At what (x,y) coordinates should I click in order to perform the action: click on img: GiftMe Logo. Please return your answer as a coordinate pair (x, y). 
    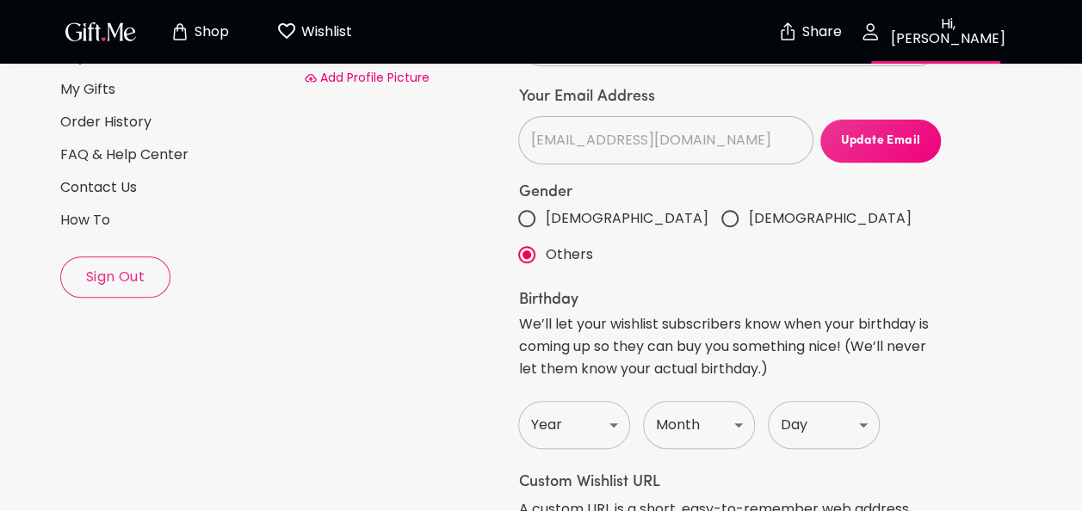
    Looking at the image, I should click on (101, 31).